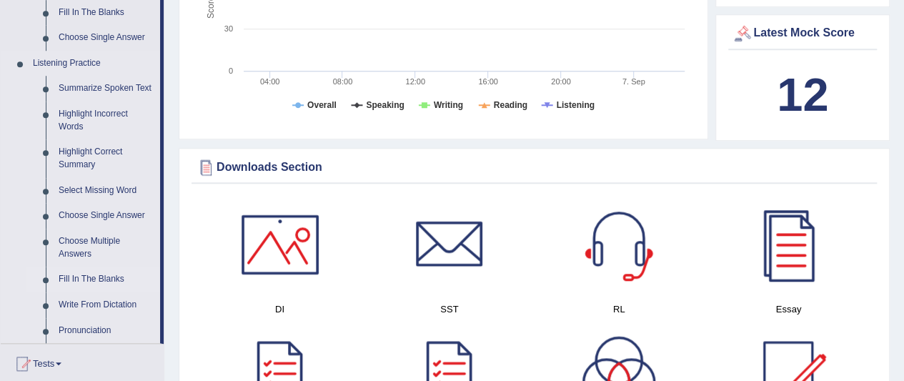 This screenshot has width=904, height=381. What do you see at coordinates (231, 71) in the screenshot?
I see `text: 0` at bounding box center [231, 71].